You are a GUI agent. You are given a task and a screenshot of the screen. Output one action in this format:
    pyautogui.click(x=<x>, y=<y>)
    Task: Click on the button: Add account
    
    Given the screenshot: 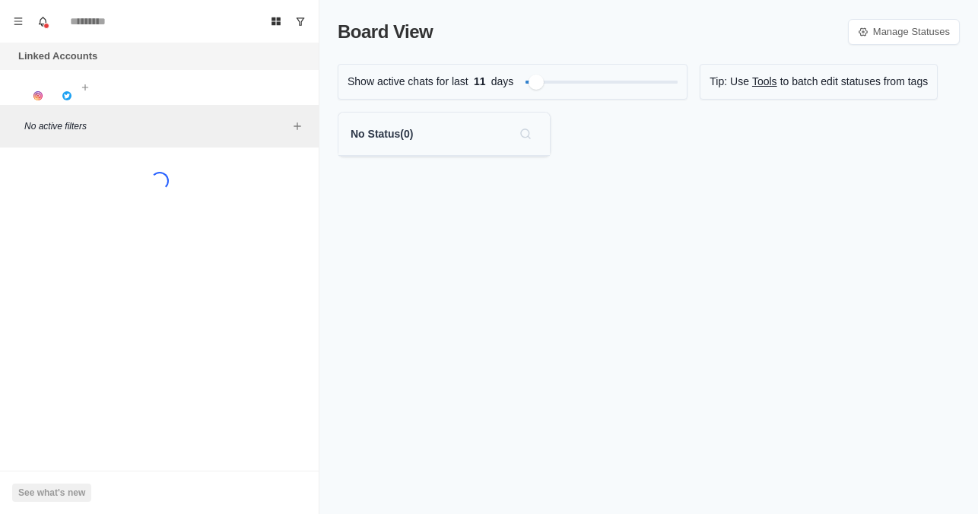 What is the action you would take?
    pyautogui.click(x=85, y=87)
    